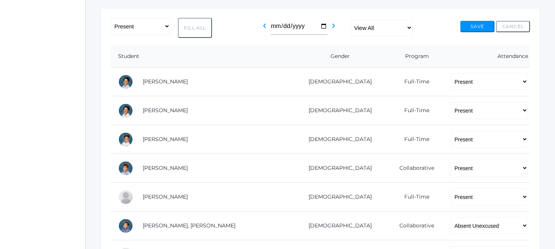 Image resolution: width=555 pixels, height=249 pixels. Describe the element at coordinates (126, 111) in the screenshot. I see `div: Grayson Abrea` at that location.